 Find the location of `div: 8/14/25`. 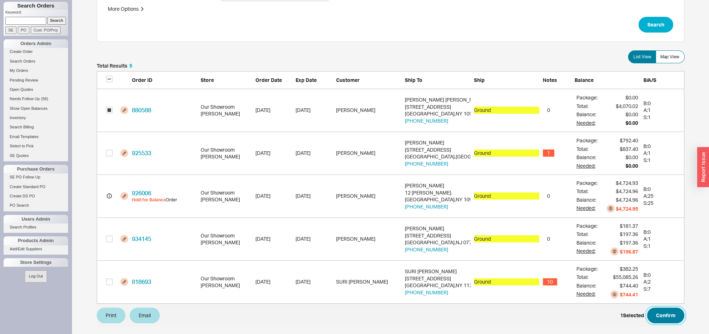

div: 8/14/25 is located at coordinates (274, 239).